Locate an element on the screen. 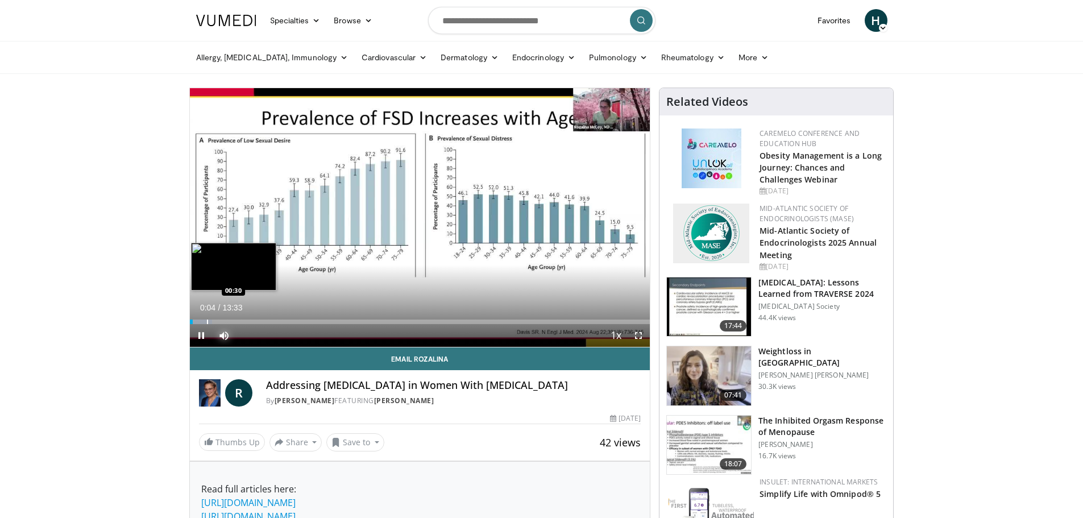  img: f382488c-070d-4809-84b7-f09b370f5972.png.150x105_q85_autocrop_double_scale_upscale_version-0.2.png is located at coordinates (711, 233).